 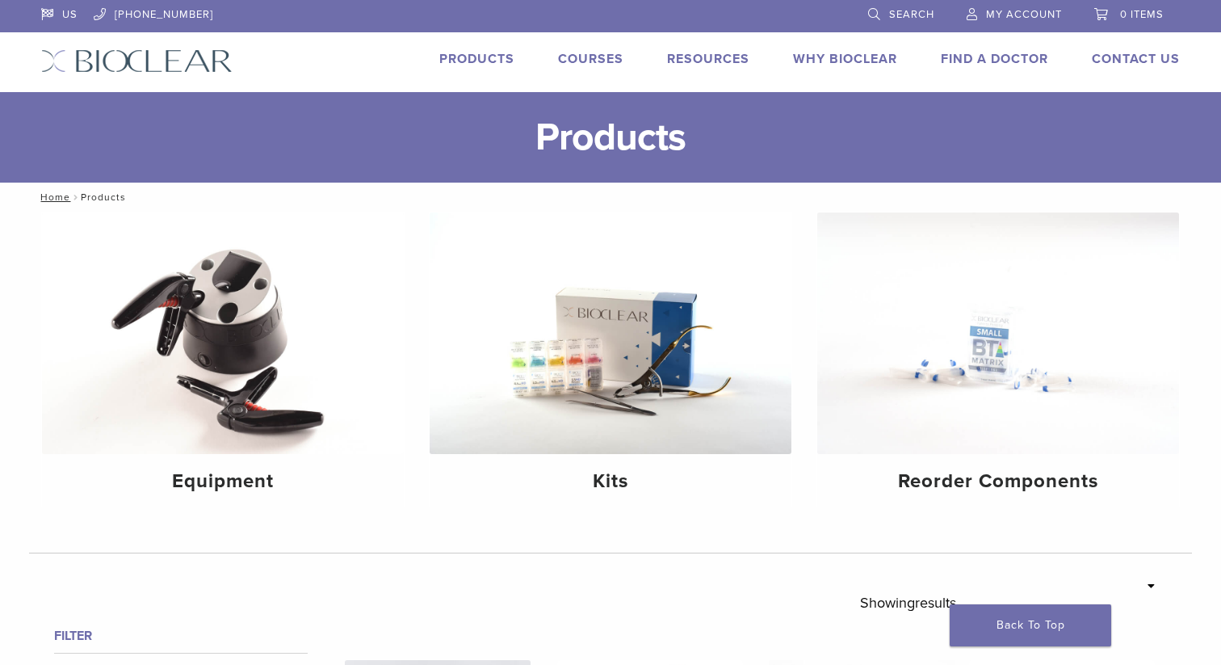 What do you see at coordinates (610, 481) in the screenshot?
I see `h4: Kits` at bounding box center [610, 481].